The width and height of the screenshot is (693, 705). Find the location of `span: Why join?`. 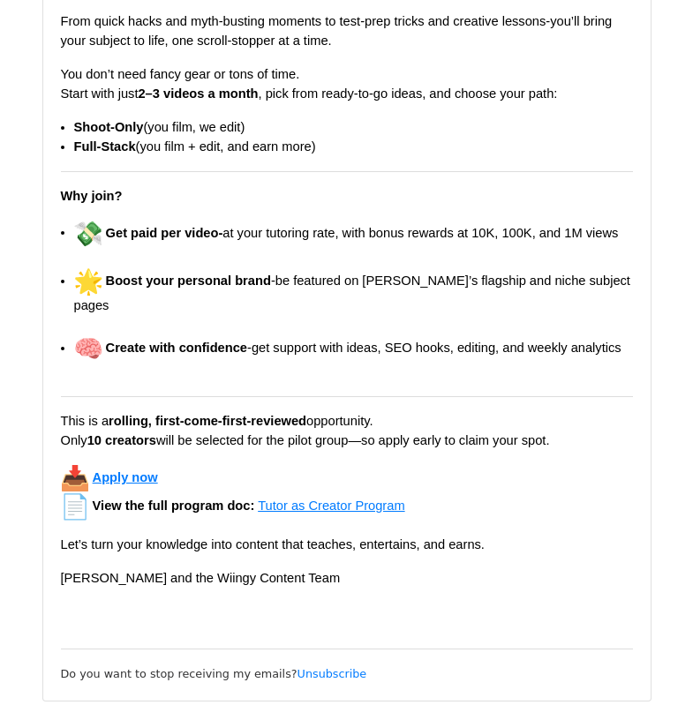

span: Why join? is located at coordinates (92, 196).